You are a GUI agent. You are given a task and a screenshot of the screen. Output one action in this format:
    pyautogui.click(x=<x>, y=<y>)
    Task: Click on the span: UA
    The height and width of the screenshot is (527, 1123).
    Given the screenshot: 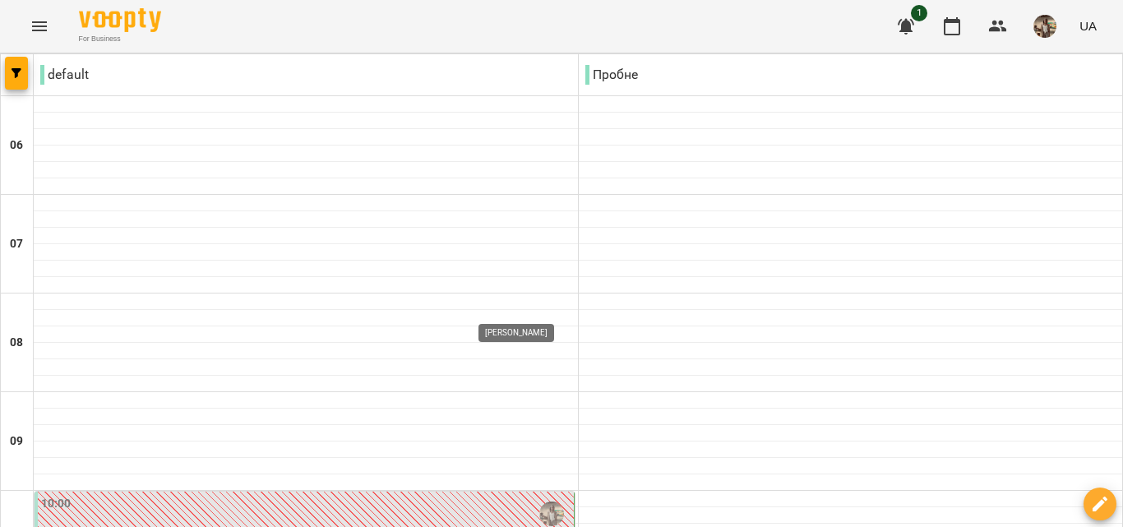 What is the action you would take?
    pyautogui.click(x=1088, y=25)
    